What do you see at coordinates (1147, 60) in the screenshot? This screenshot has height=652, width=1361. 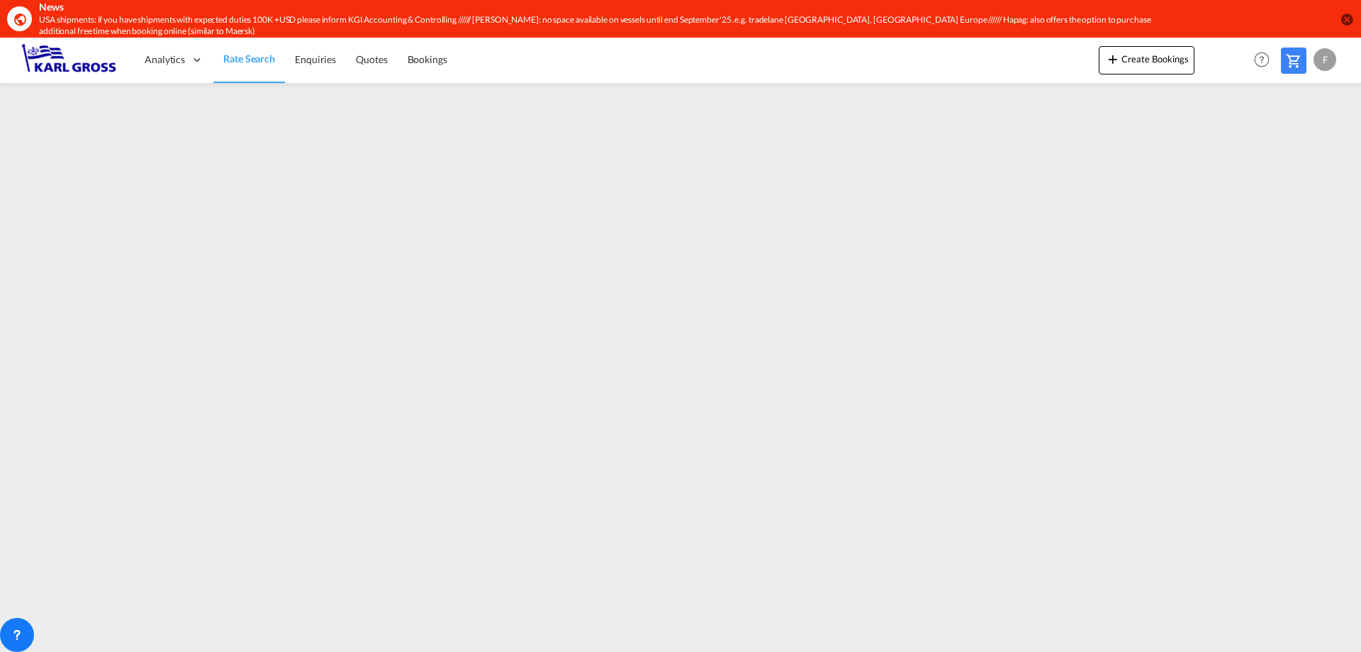 I see `button: icon-plus 400-fgCreate Bookings` at bounding box center [1147, 60].